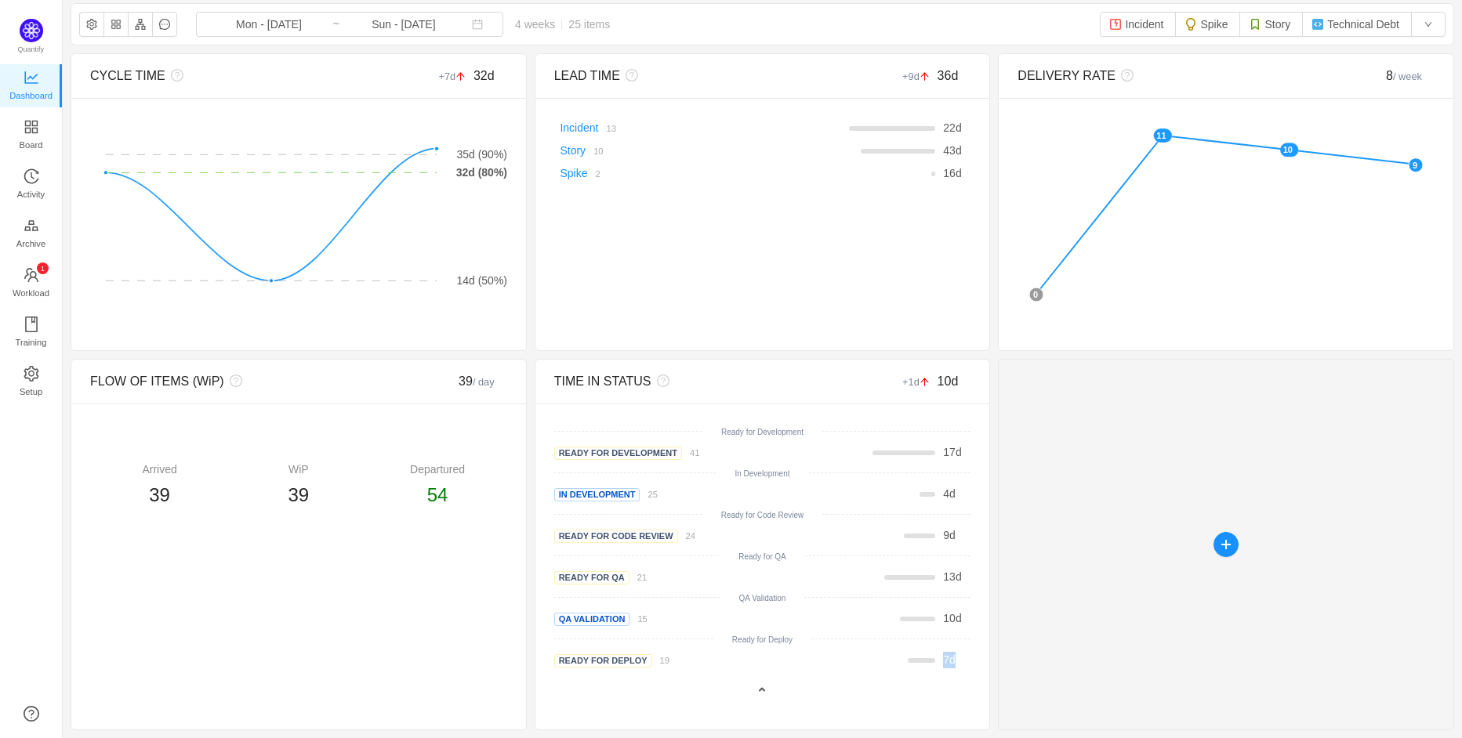 The width and height of the screenshot is (1462, 738). What do you see at coordinates (946, 535) in the screenshot?
I see `span: 9` at bounding box center [946, 535].